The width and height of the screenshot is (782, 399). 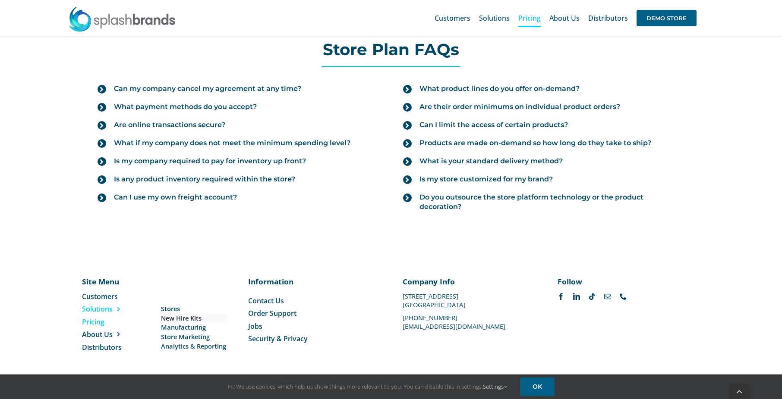 What do you see at coordinates (544, 125) in the screenshot?
I see `a: Can I limit the access of certain products?` at bounding box center [544, 125].